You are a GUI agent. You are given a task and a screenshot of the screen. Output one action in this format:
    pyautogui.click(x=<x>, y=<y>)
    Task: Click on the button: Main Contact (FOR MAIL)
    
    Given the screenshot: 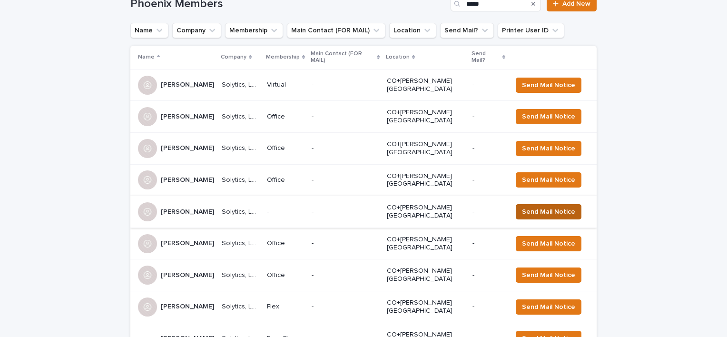 What is the action you would take?
    pyautogui.click(x=336, y=30)
    